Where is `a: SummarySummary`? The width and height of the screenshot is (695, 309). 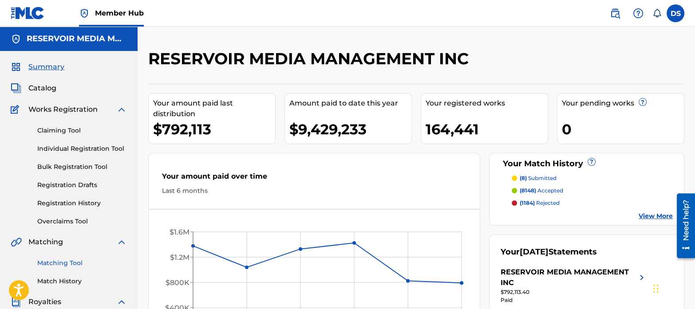
a: SummarySummary is located at coordinates (37, 67).